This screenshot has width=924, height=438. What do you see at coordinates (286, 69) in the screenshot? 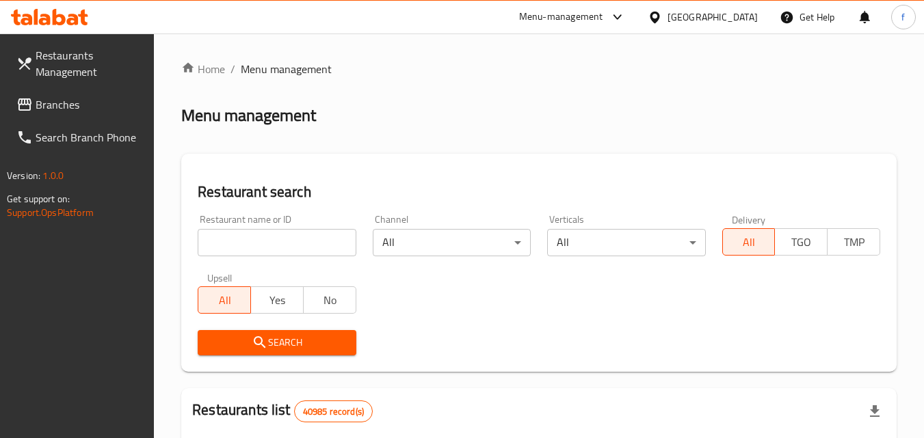
I see `span: Menu management` at bounding box center [286, 69].